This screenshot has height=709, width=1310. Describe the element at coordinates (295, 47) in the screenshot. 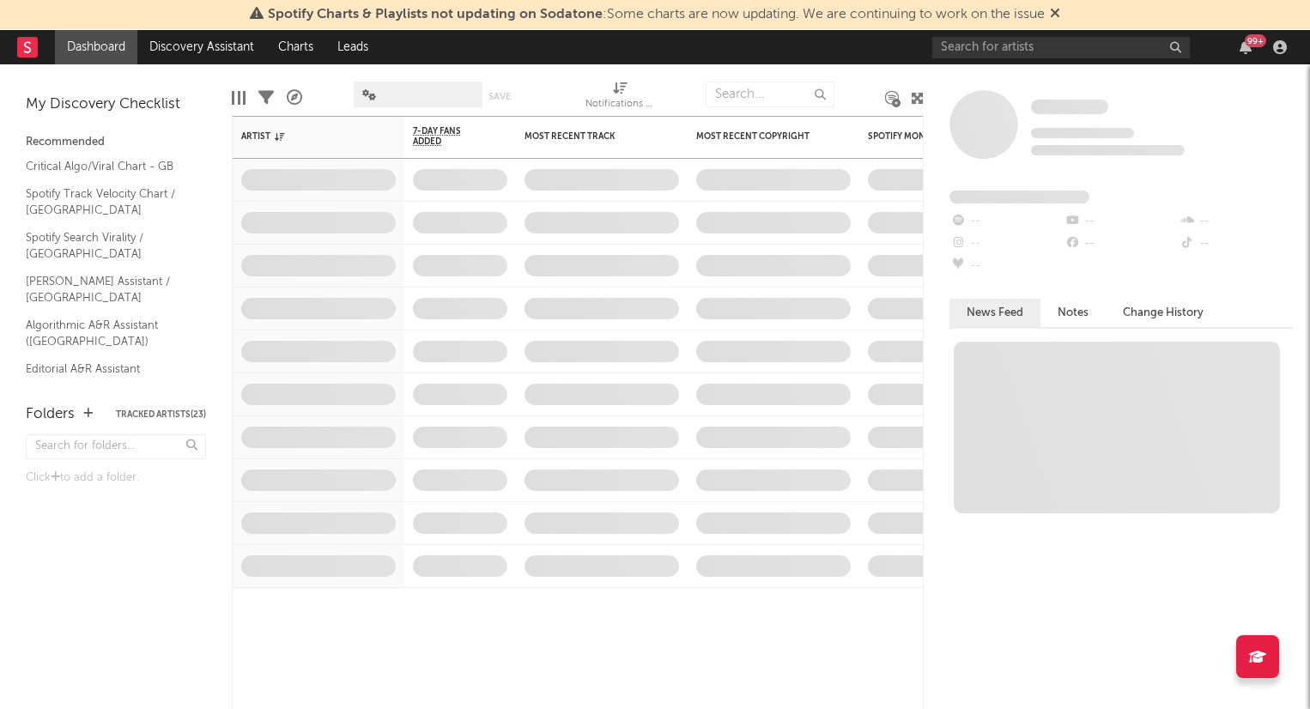

I see `a: Charts` at that location.